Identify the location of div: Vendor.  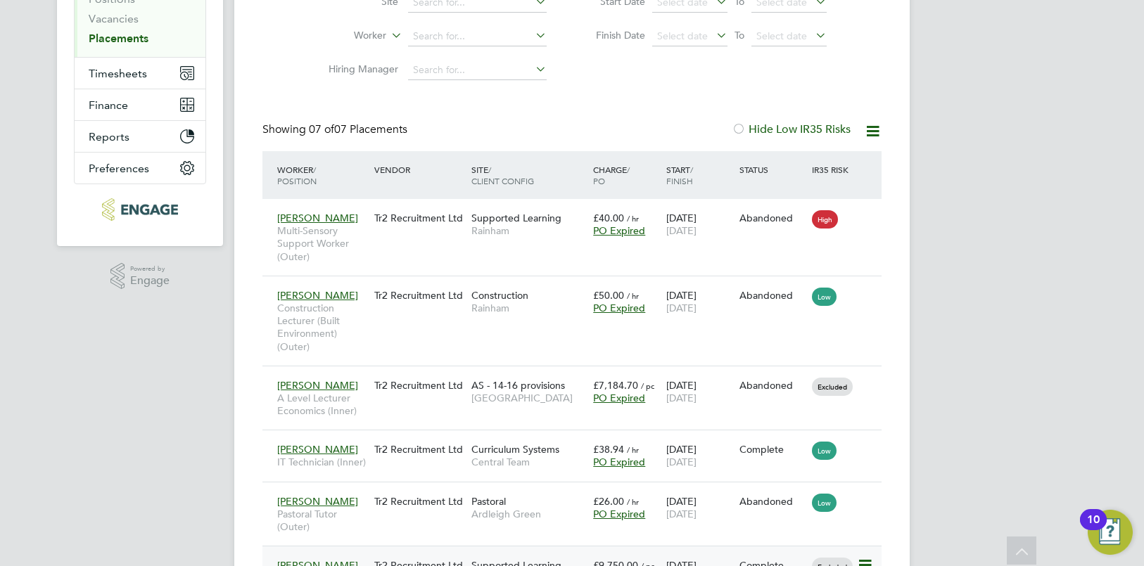
(419, 170).